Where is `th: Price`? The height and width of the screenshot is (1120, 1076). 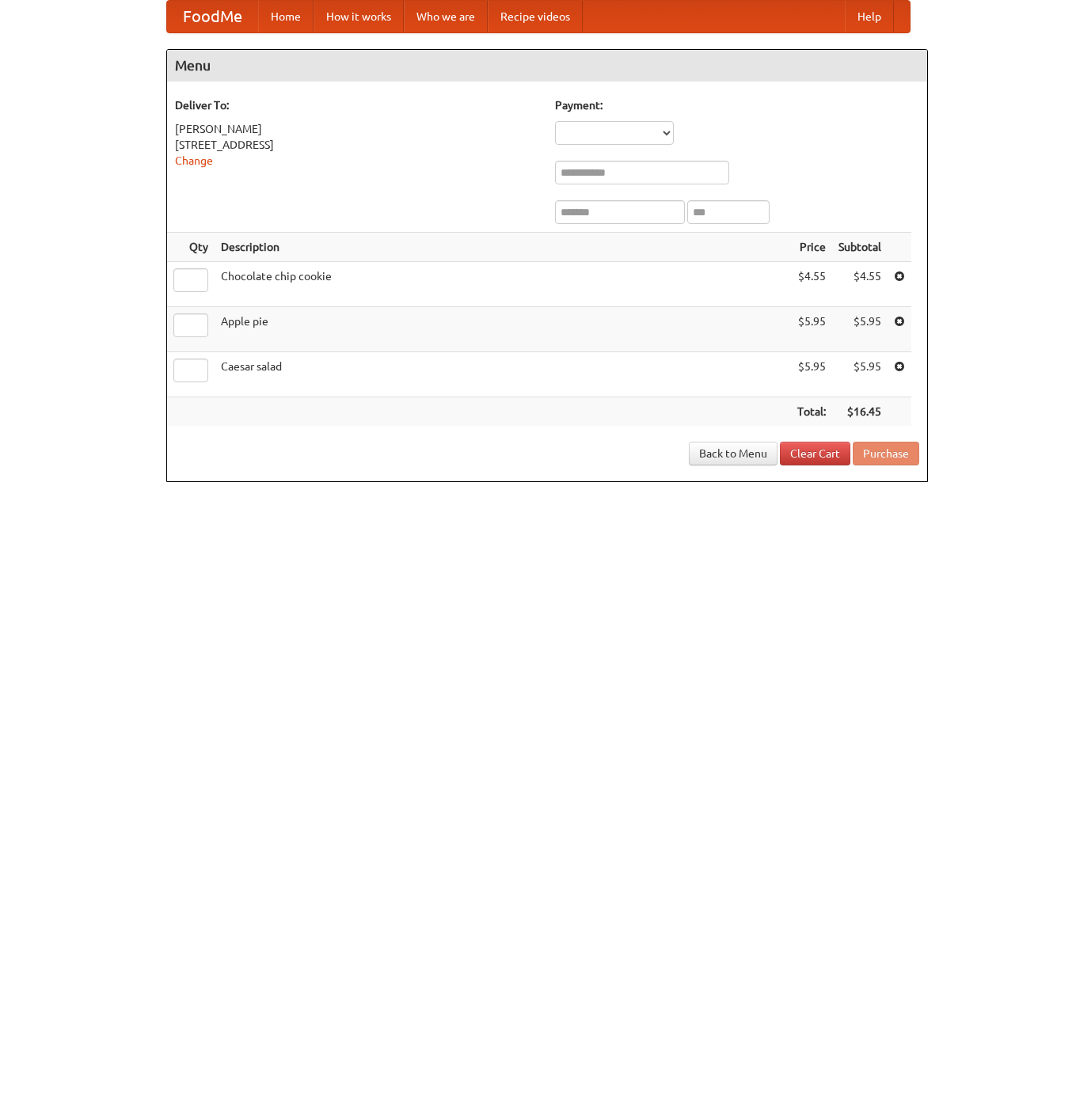
th: Price is located at coordinates (811, 247).